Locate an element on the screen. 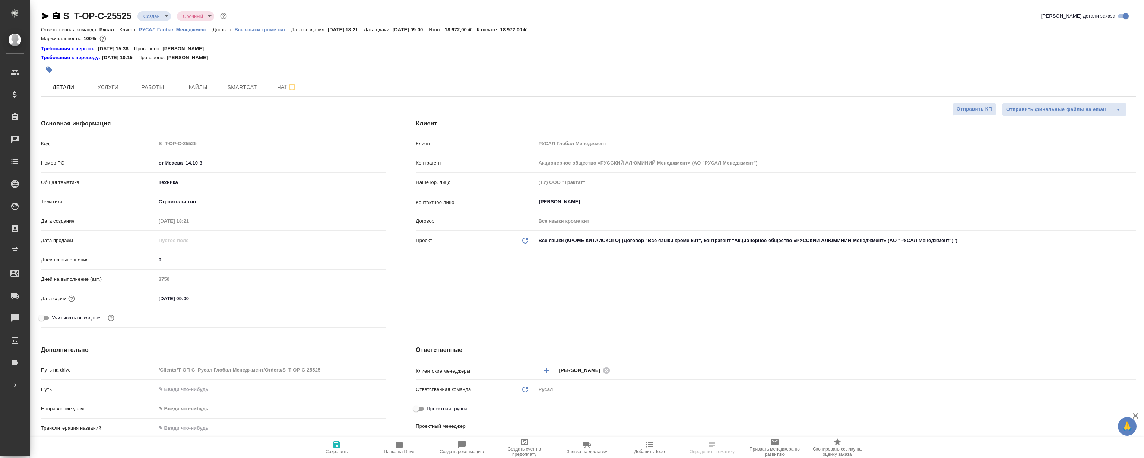  p: Итого: is located at coordinates (436, 29).